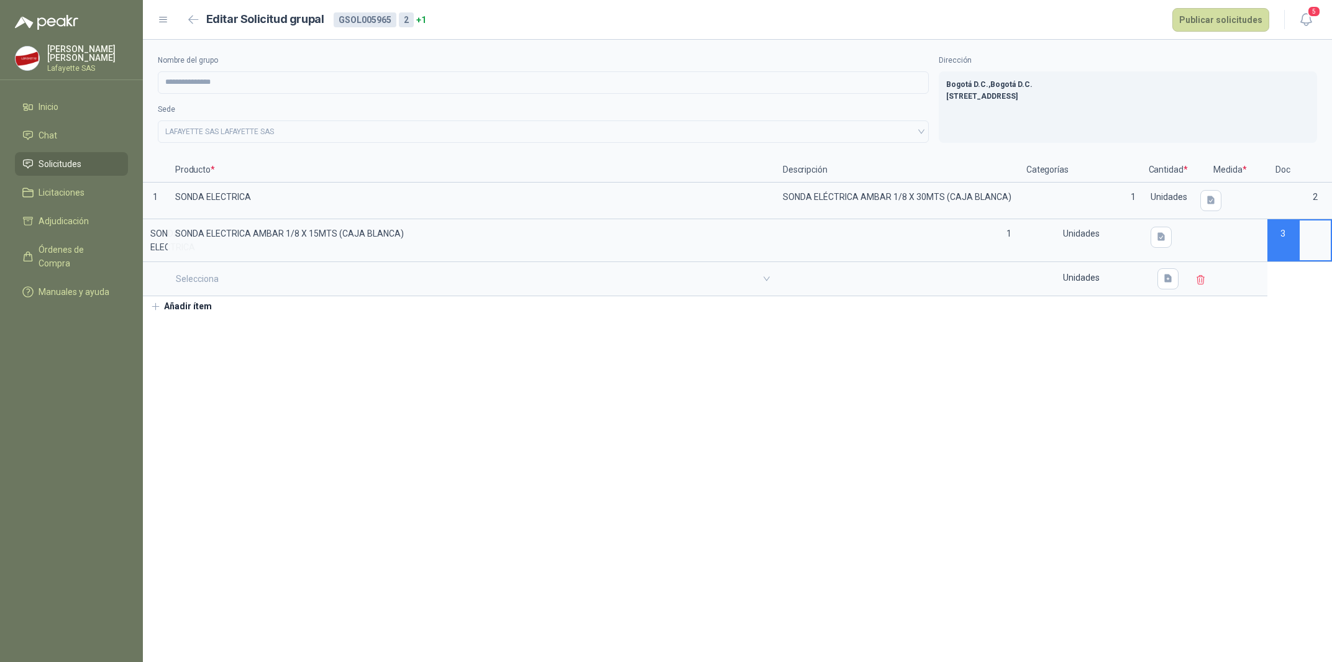 The image size is (1332, 662). I want to click on p: Medida, so click(1230, 170).